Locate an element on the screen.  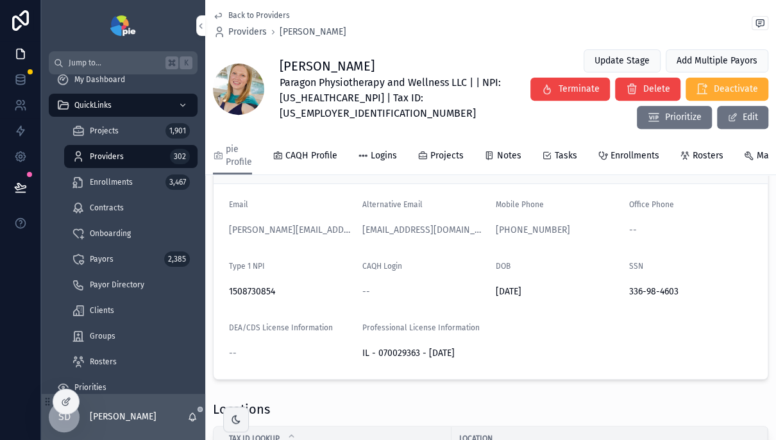
span: Back to Providers is located at coordinates (259, 15).